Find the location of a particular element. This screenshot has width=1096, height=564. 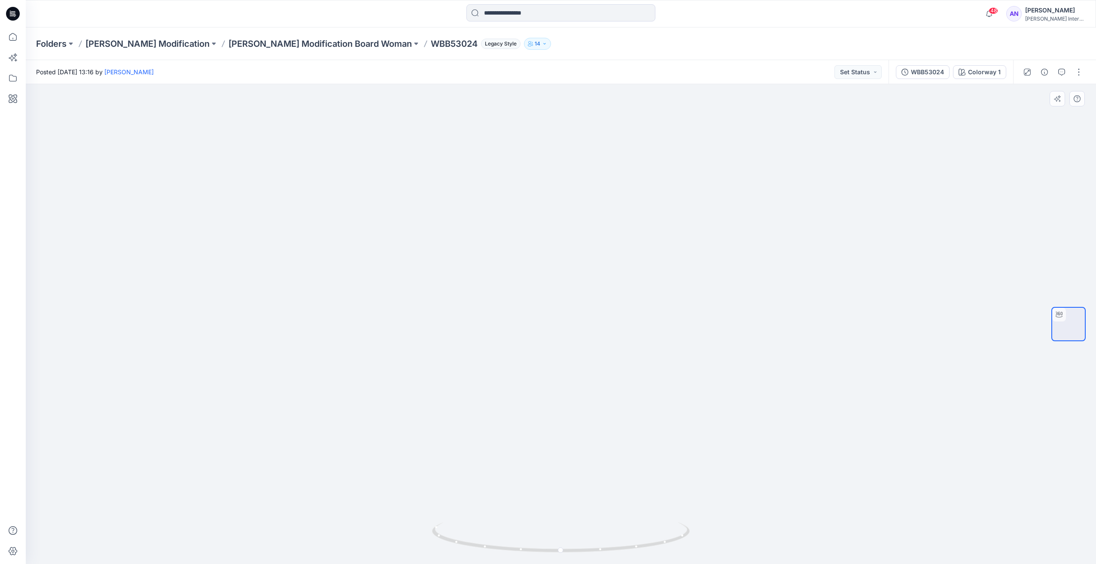

img: turntable-13-10-2025-13:16:38 is located at coordinates (1068, 324).